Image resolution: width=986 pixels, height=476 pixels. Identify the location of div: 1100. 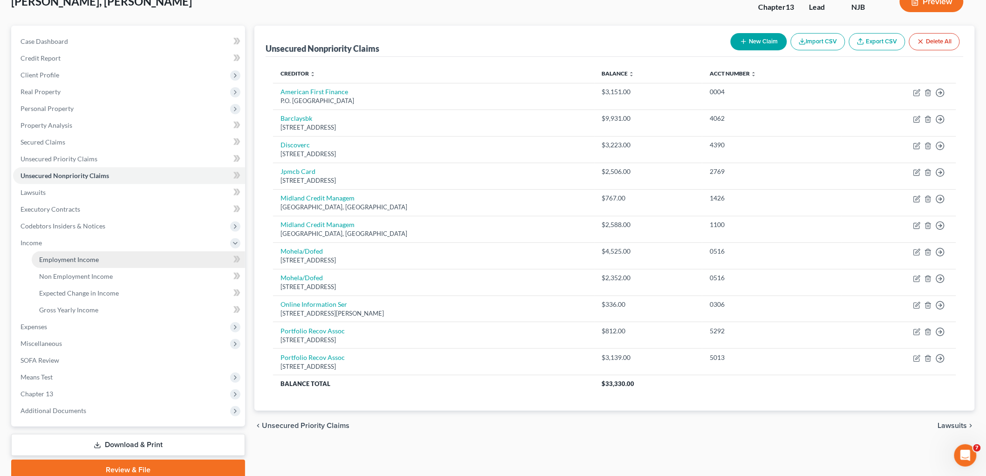
(772, 225).